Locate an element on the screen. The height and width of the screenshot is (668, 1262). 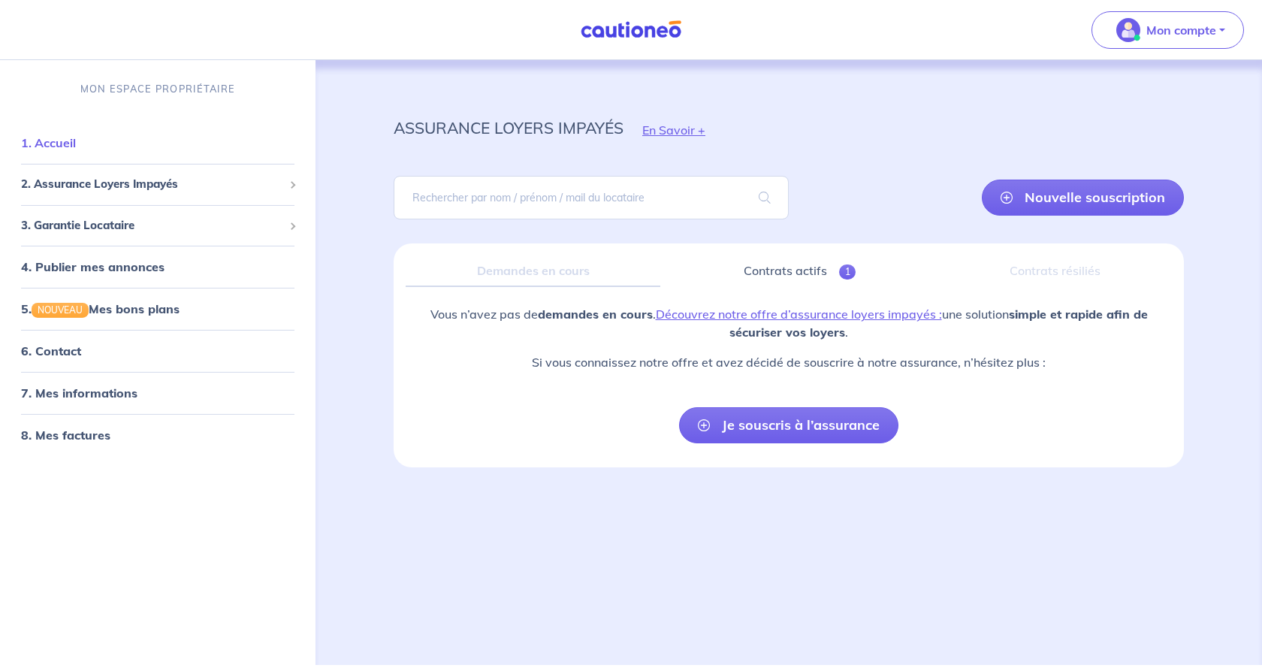
button: En Savoir + is located at coordinates (674, 130).